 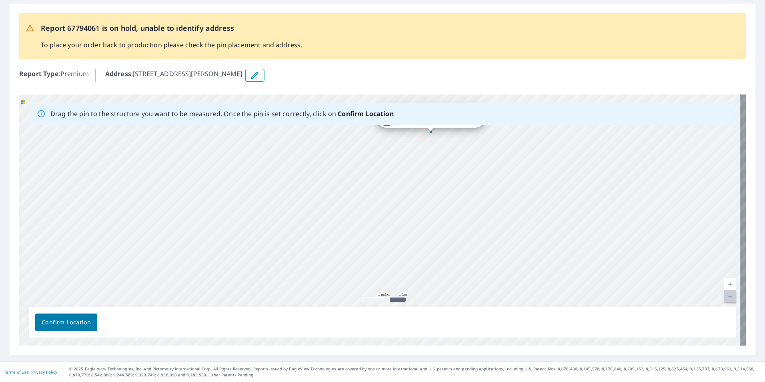 I want to click on span: Confirm Location, so click(x=66, y=322).